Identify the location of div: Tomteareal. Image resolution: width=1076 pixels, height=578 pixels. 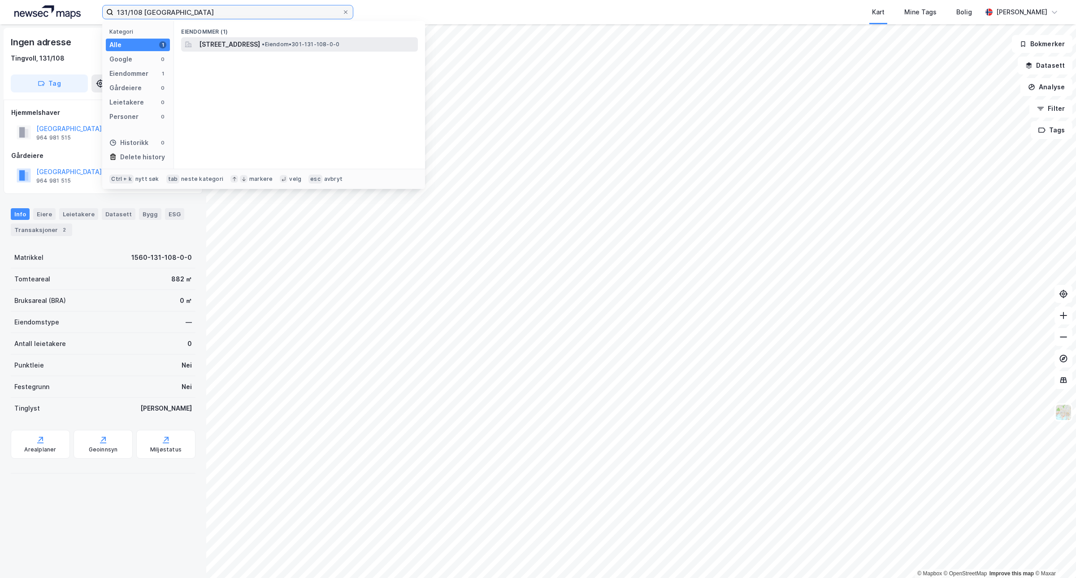
(32, 279).